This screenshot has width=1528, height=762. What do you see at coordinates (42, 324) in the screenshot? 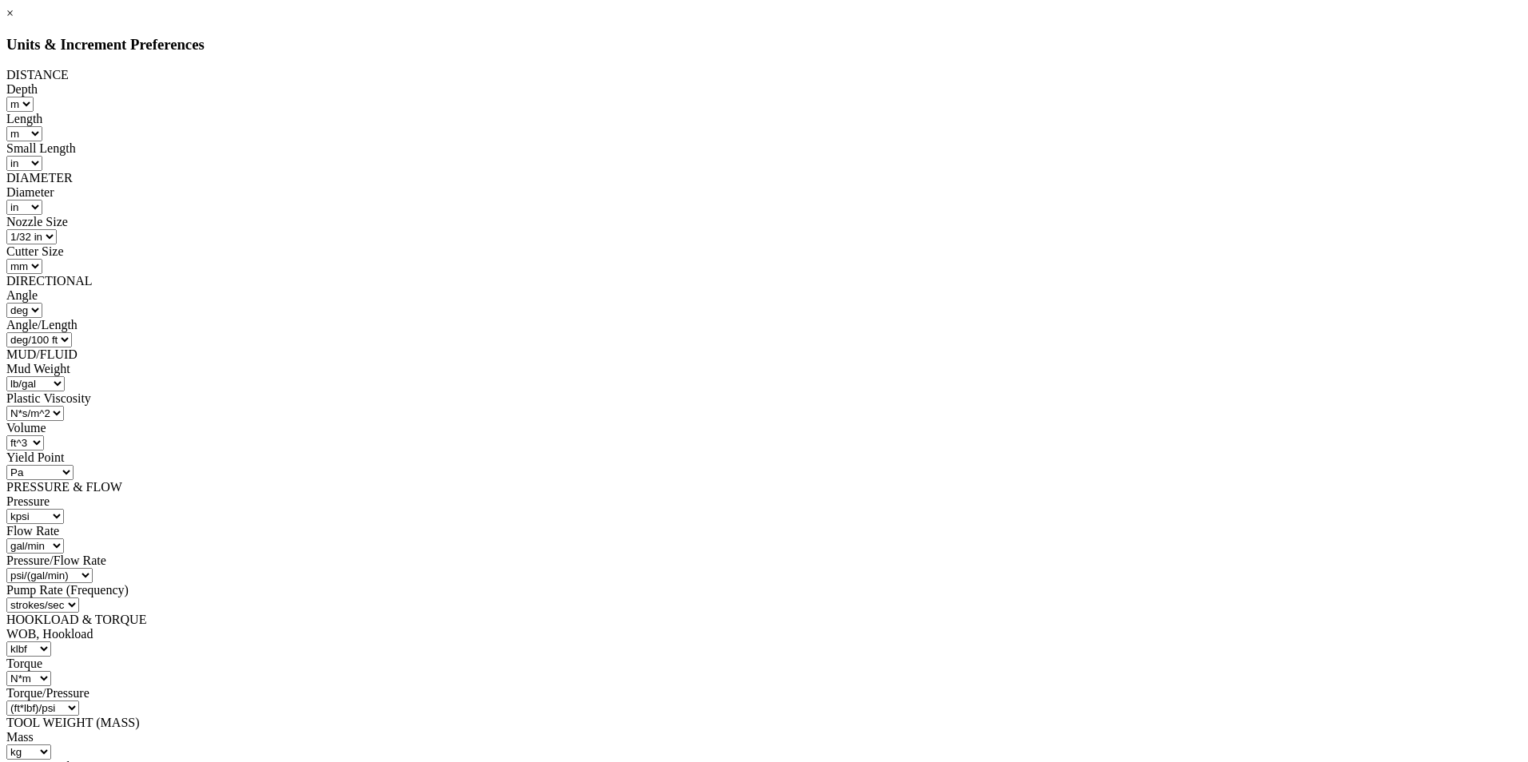
I see `label: Angle/Length` at bounding box center [42, 324].